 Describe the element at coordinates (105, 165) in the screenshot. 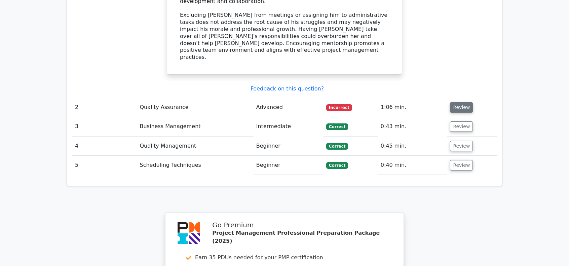

I see `td: 5` at that location.